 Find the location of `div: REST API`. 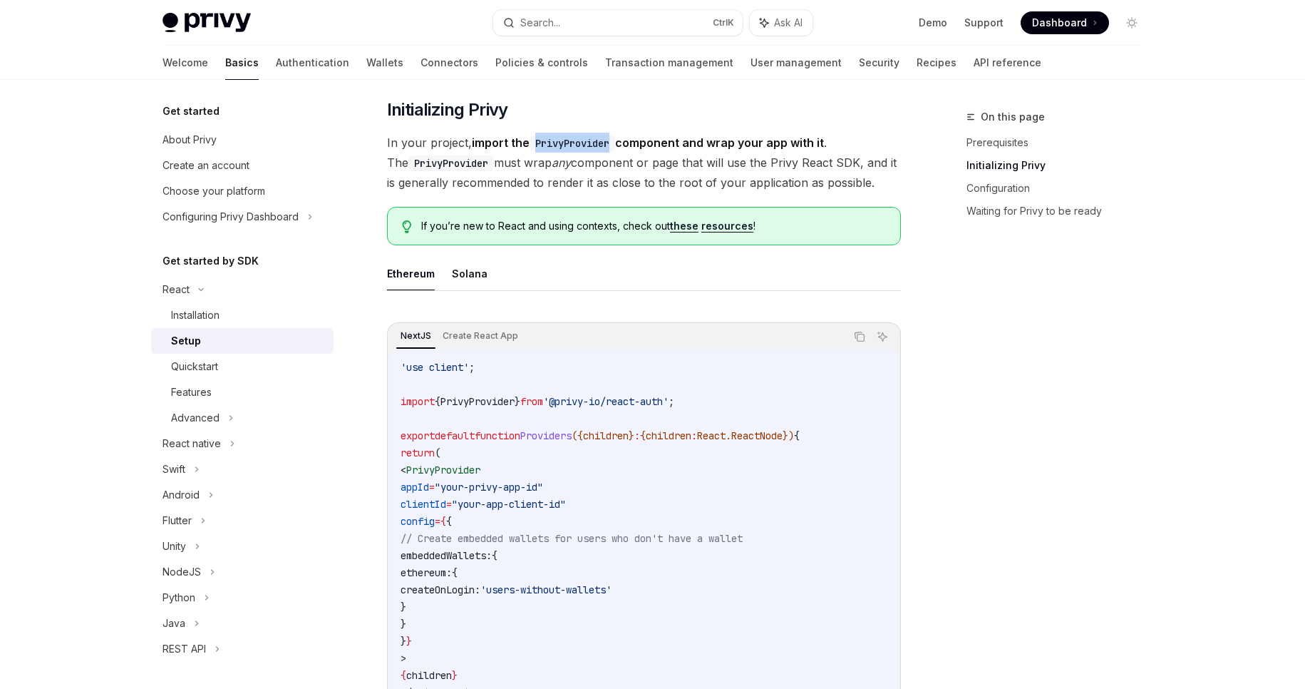

div: REST API is located at coordinates (184, 649).